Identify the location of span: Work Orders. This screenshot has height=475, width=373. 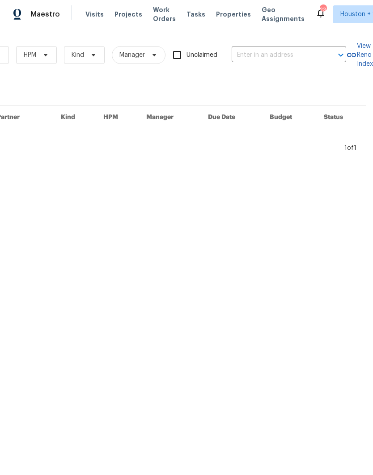
(164, 14).